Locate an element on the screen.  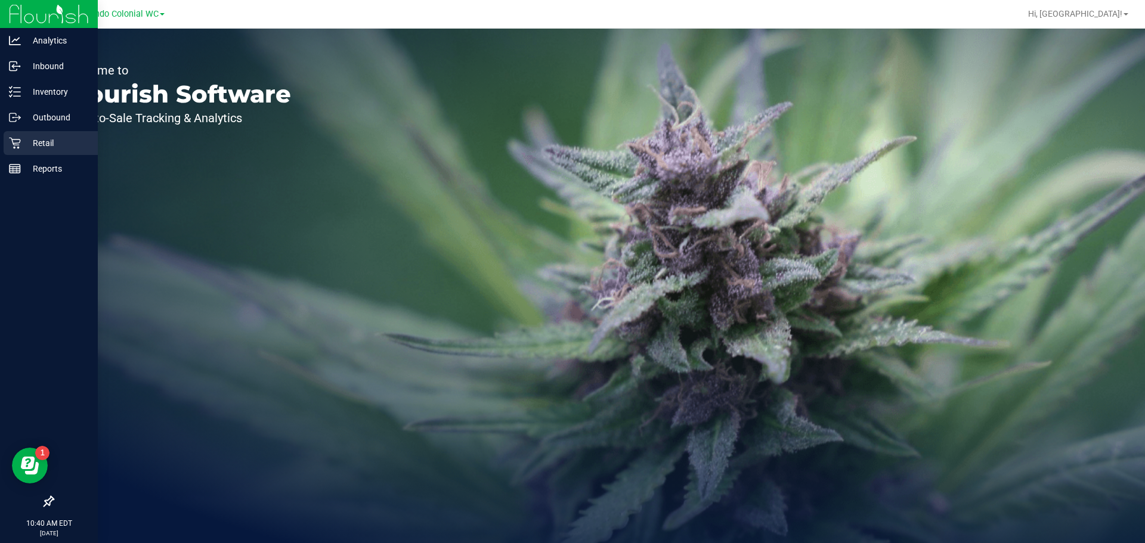
span: 1 is located at coordinates (7, 7).